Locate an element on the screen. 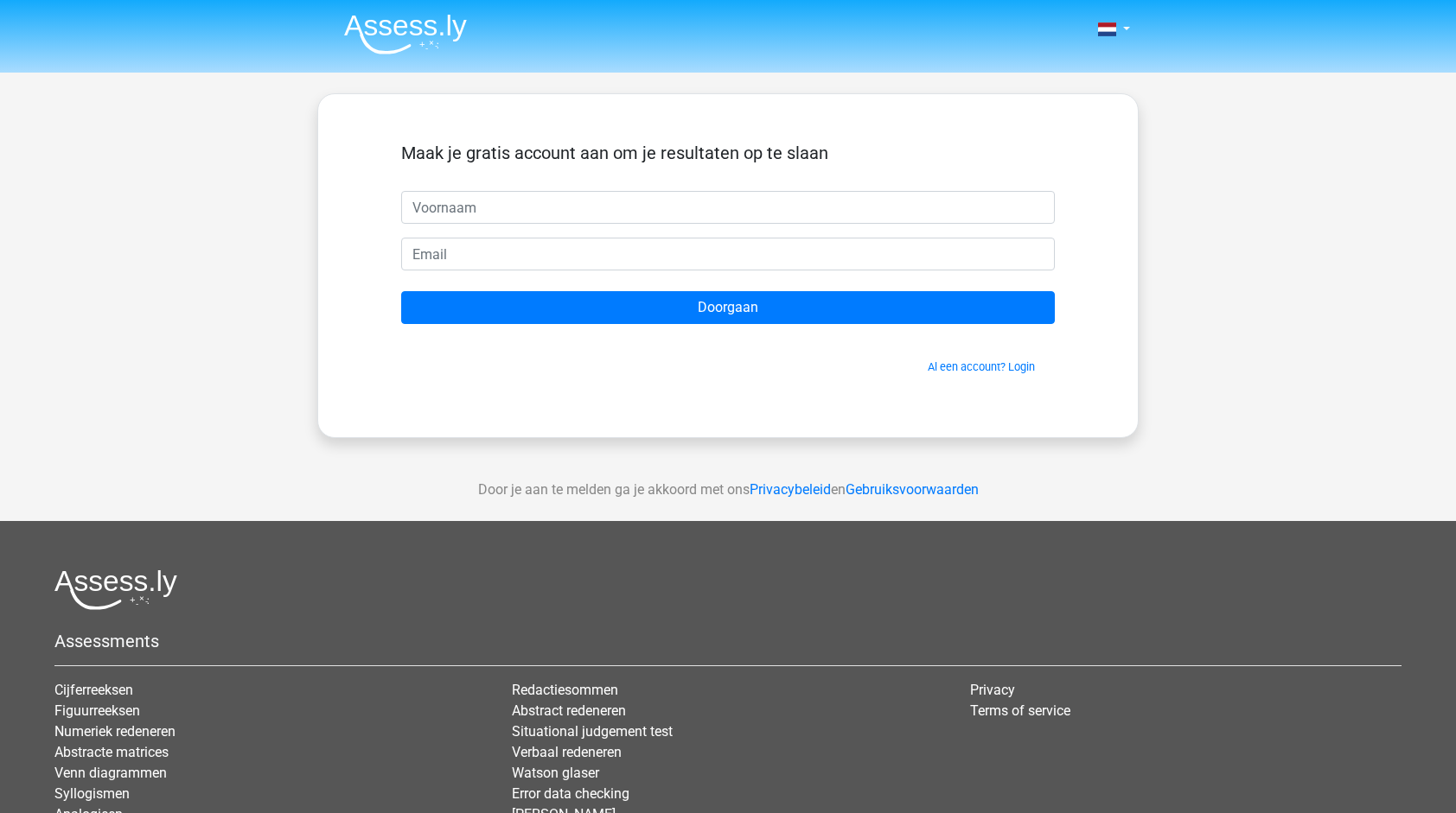 This screenshot has width=1456, height=813. img: Assessly is located at coordinates (405, 34).